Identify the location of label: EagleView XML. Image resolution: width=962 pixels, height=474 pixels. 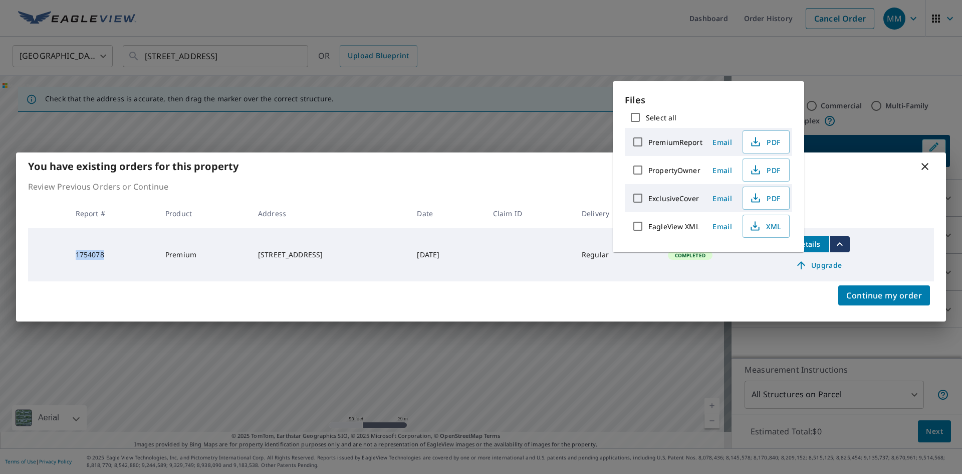
(674, 226).